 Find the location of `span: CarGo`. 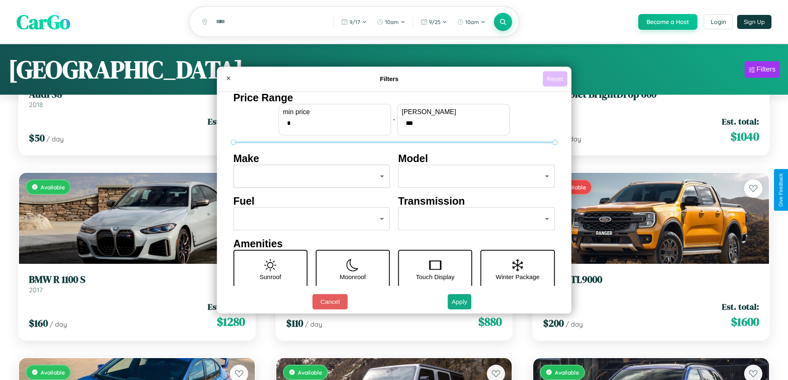

span: CarGo is located at coordinates (43, 22).